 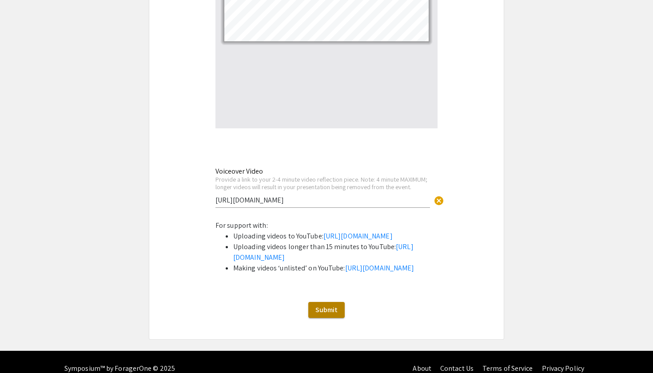 What do you see at coordinates (439, 201) in the screenshot?
I see `span: cancel` at bounding box center [439, 201].